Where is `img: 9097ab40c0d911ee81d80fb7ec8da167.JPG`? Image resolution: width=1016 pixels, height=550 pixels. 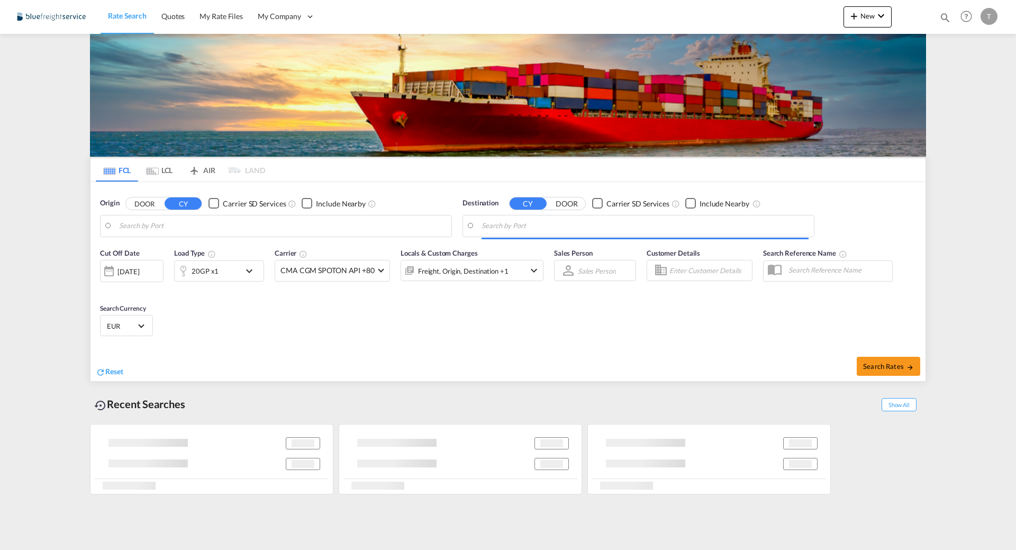
img: 9097ab40c0d911ee81d80fb7ec8da167.JPG is located at coordinates (51, 16).